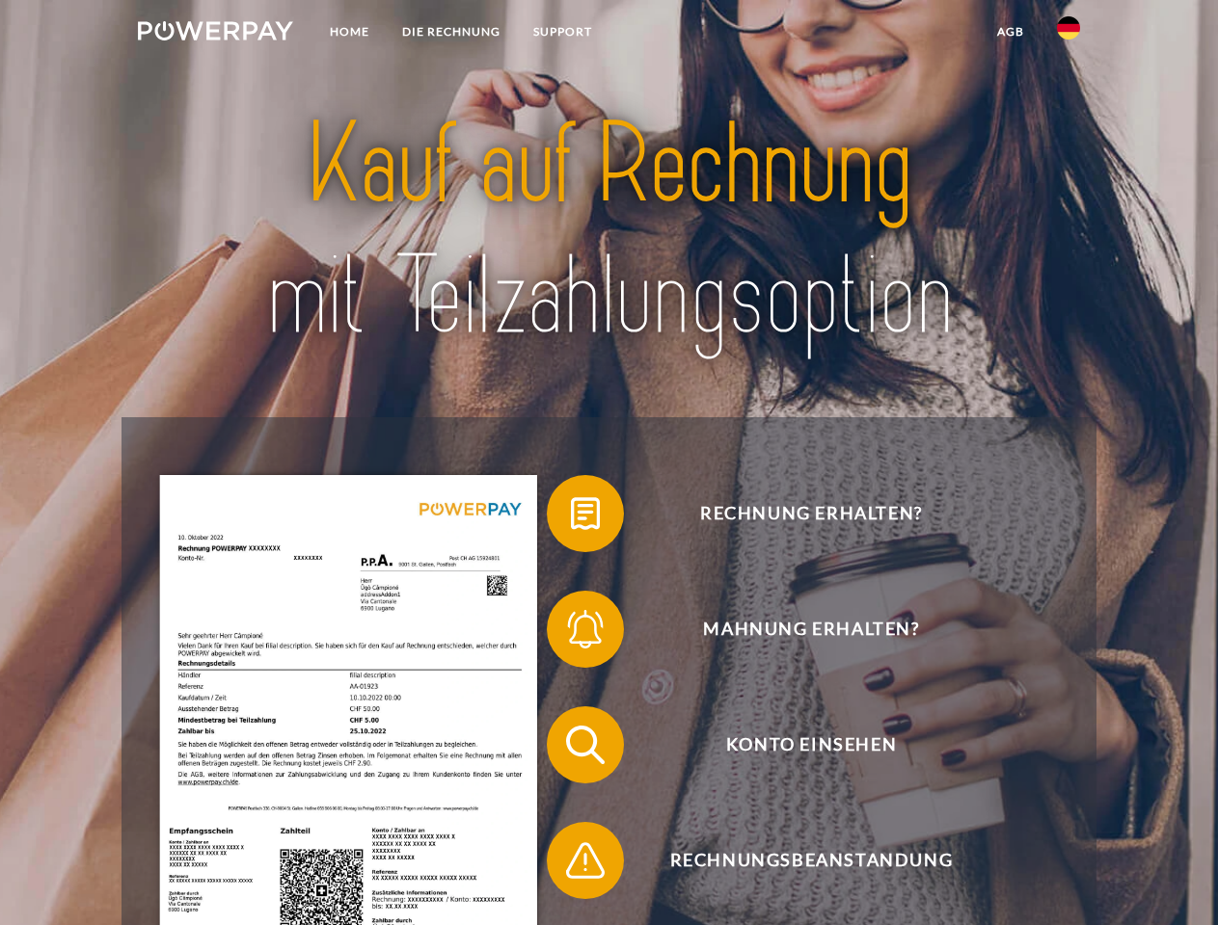 The width and height of the screenshot is (1218, 925). What do you see at coordinates (608, 230) in the screenshot?
I see `img: title-powerpay_de.svg` at bounding box center [608, 230].